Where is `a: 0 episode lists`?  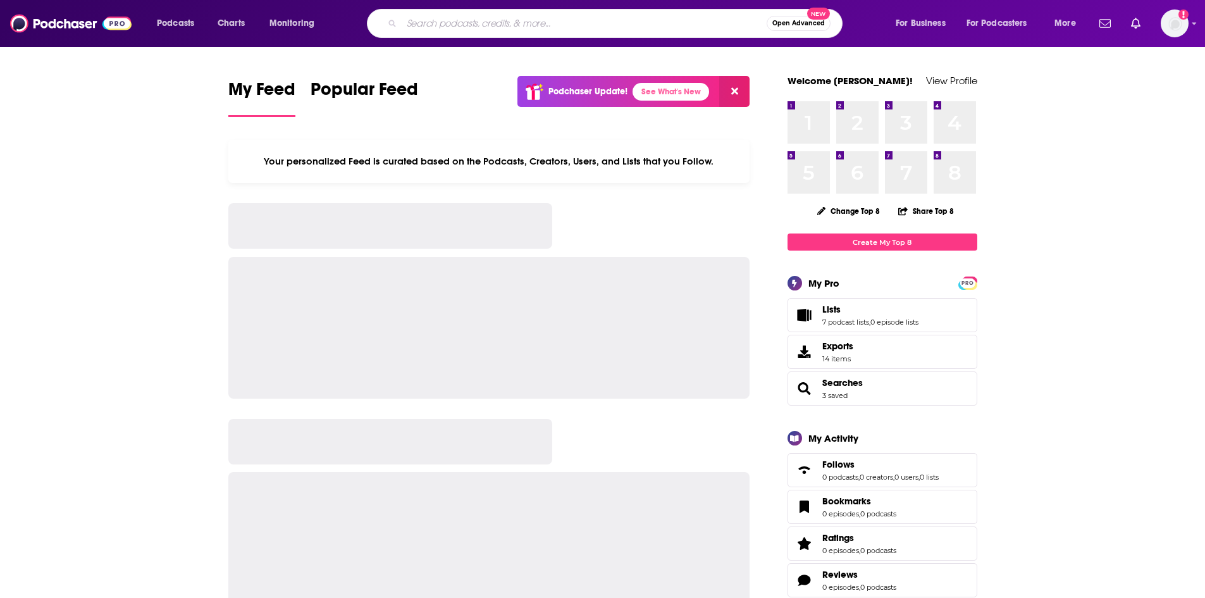 a: 0 episode lists is located at coordinates (895, 322).